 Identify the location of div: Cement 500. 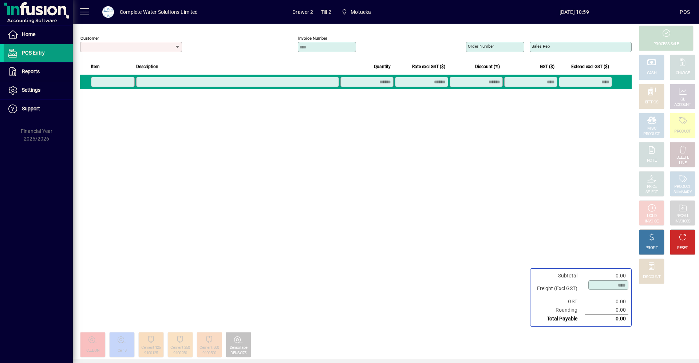
(209, 348).